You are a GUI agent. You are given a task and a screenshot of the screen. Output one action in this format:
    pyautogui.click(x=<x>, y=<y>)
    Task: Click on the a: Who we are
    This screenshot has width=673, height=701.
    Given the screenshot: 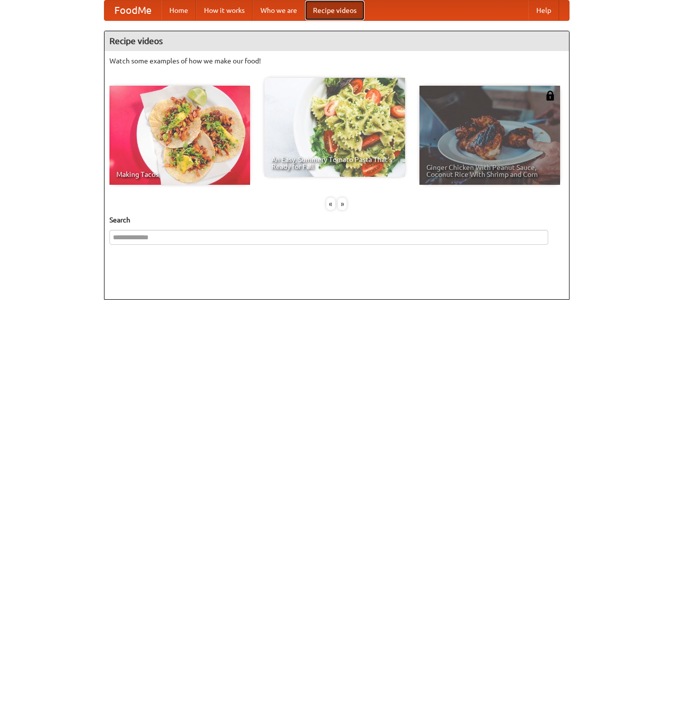 What is the action you would take?
    pyautogui.click(x=279, y=10)
    